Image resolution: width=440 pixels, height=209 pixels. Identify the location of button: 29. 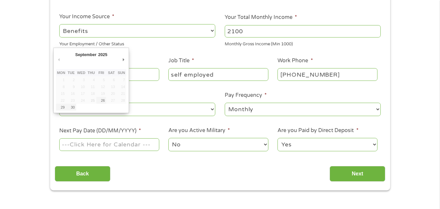
(61, 107).